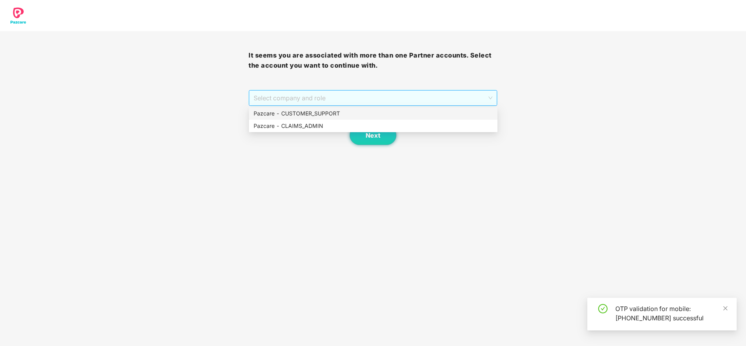 The height and width of the screenshot is (346, 746). What do you see at coordinates (373, 135) in the screenshot?
I see `span: Next` at bounding box center [373, 135].